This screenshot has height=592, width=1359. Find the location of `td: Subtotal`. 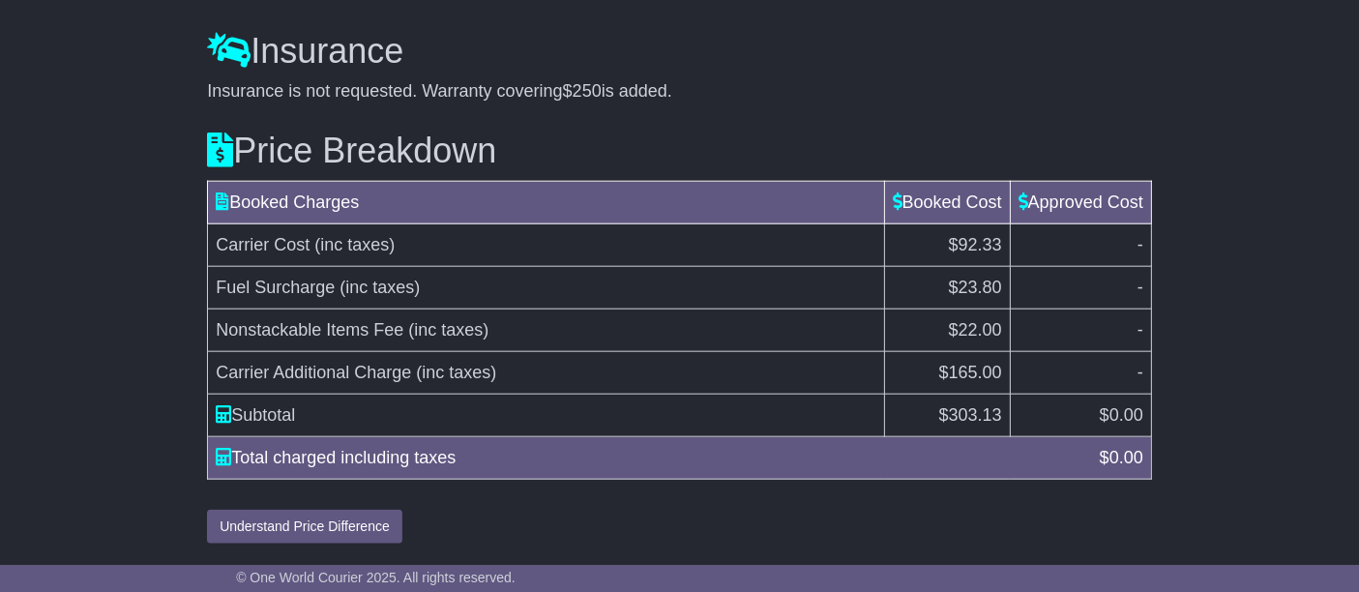

td: Subtotal is located at coordinates (547, 416).